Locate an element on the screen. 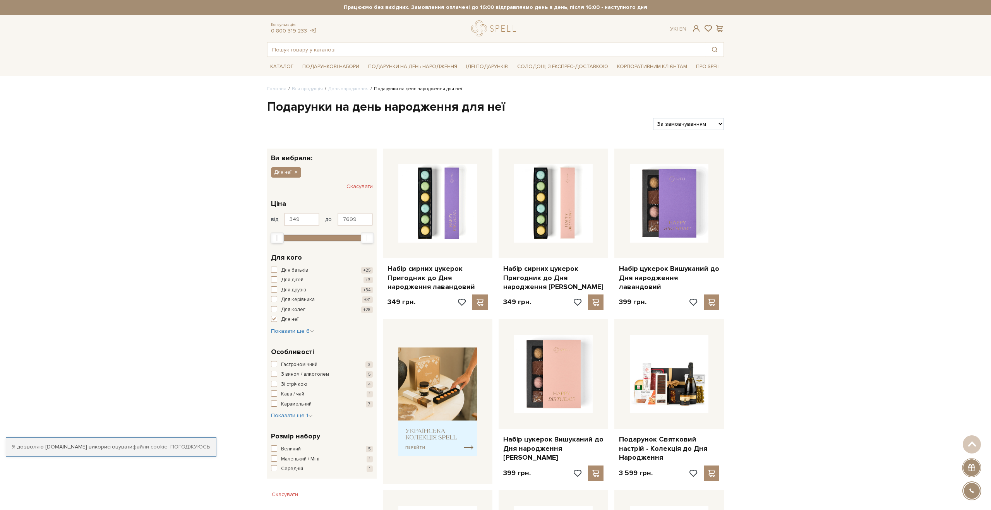  h1: Подарунки на день народження для неї is located at coordinates (496, 107).